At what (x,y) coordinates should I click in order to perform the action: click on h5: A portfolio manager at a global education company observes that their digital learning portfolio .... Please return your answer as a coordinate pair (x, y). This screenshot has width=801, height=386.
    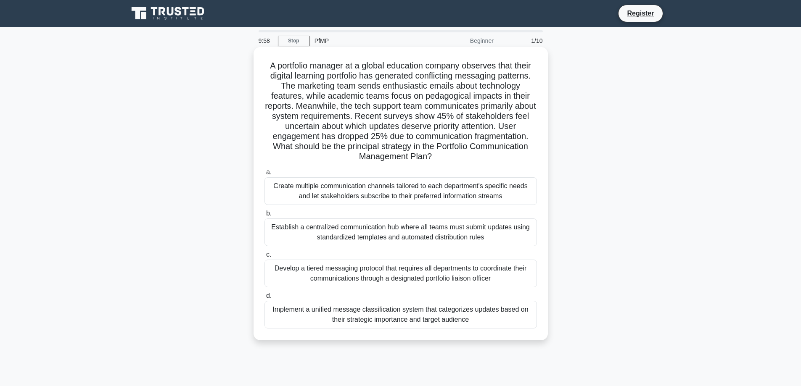
    Looking at the image, I should click on (401, 111).